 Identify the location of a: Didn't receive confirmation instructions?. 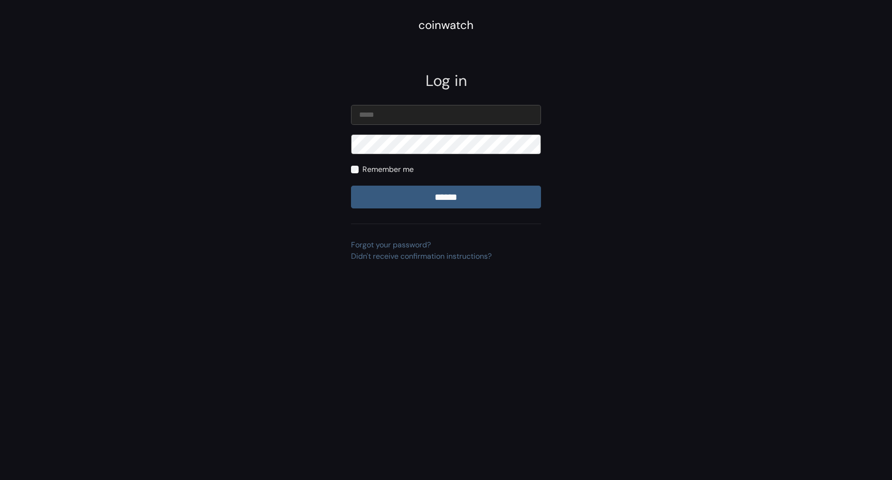
(421, 256).